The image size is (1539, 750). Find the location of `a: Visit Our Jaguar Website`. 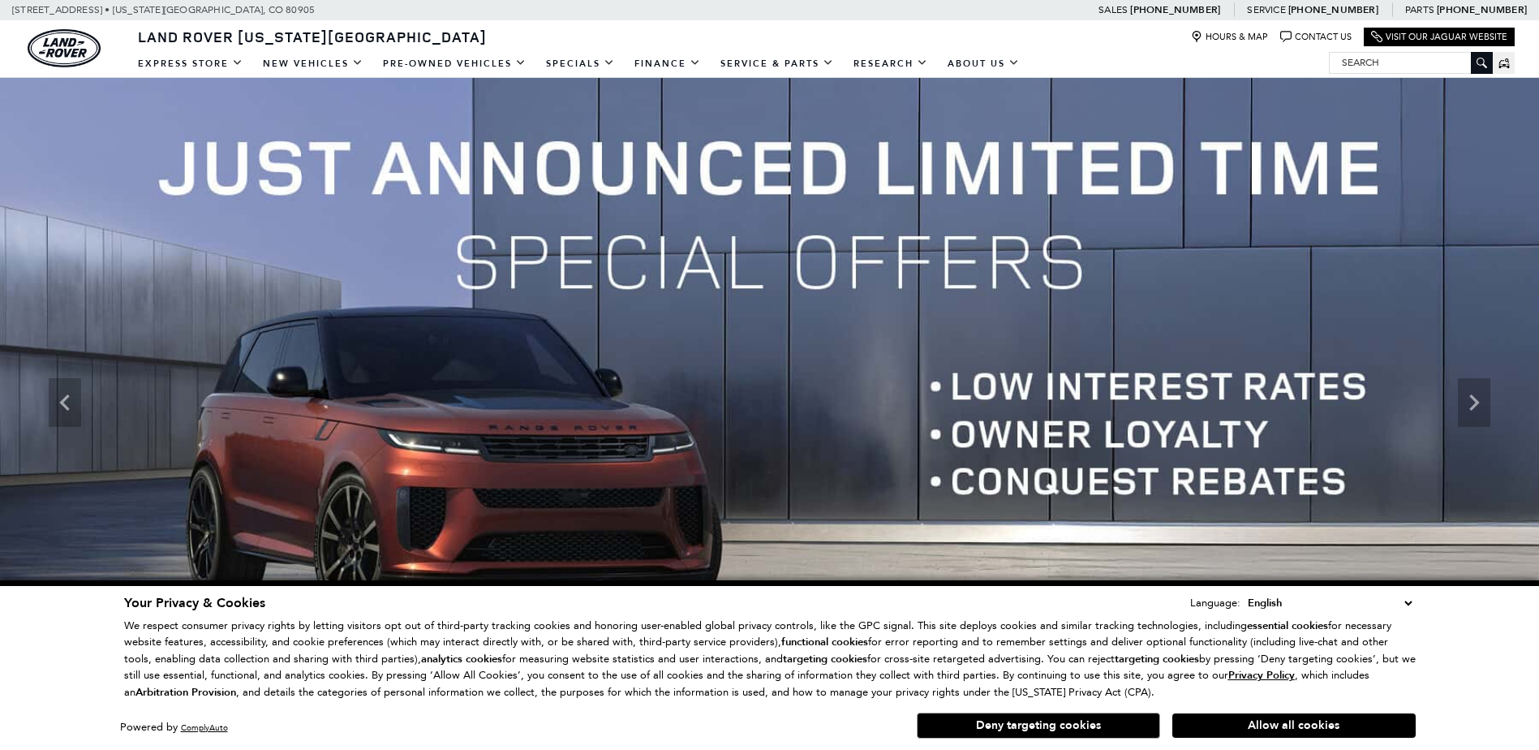

a: Visit Our Jaguar Website is located at coordinates (1440, 37).